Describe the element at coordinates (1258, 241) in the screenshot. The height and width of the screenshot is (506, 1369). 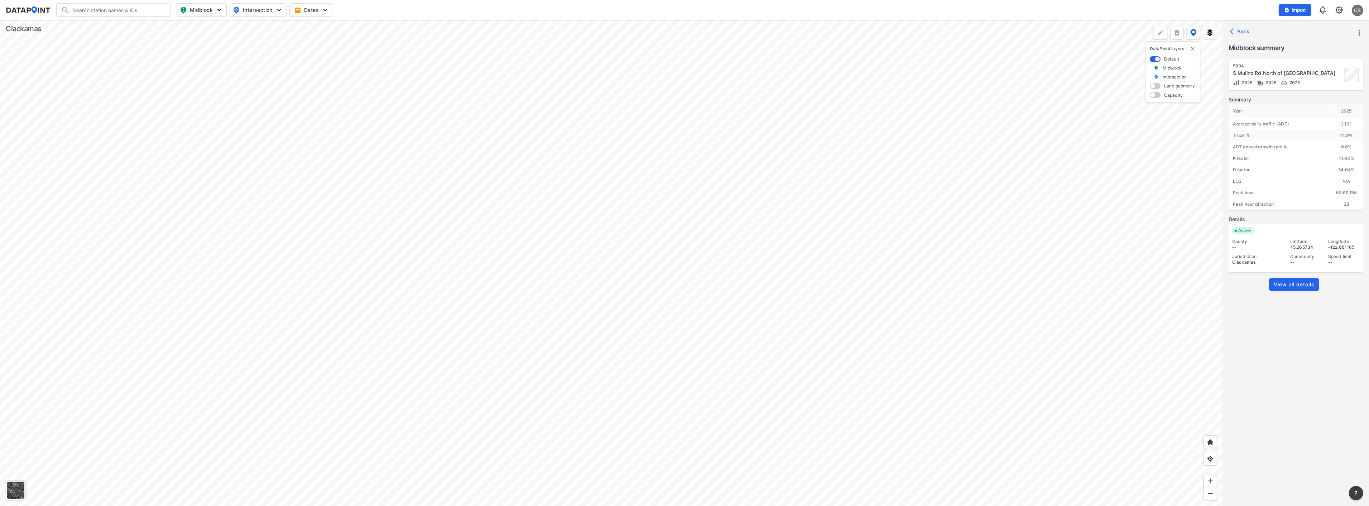
I see `div: County` at that location.